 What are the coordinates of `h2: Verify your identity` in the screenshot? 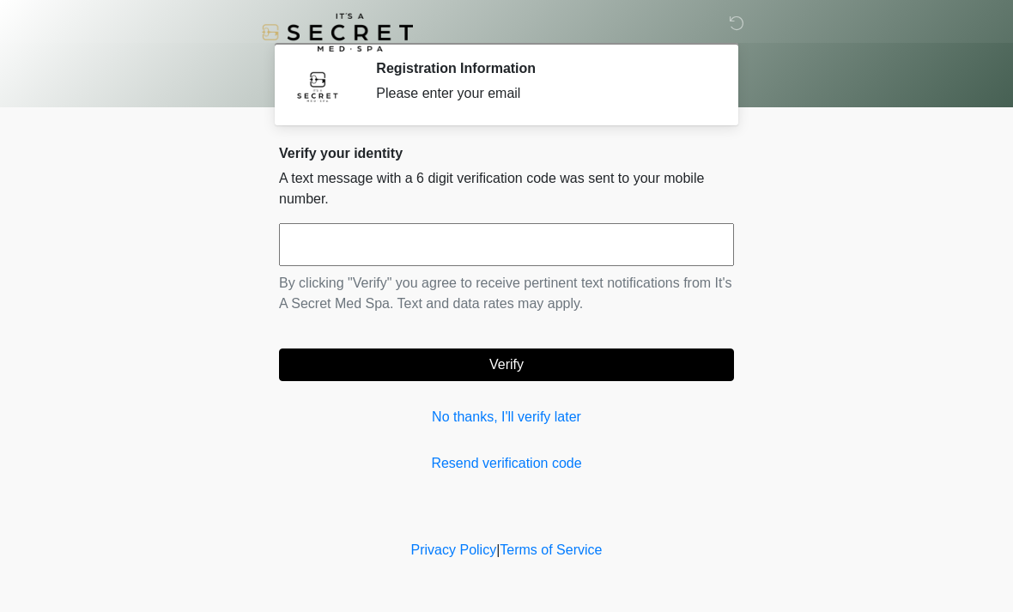 It's located at (506, 153).